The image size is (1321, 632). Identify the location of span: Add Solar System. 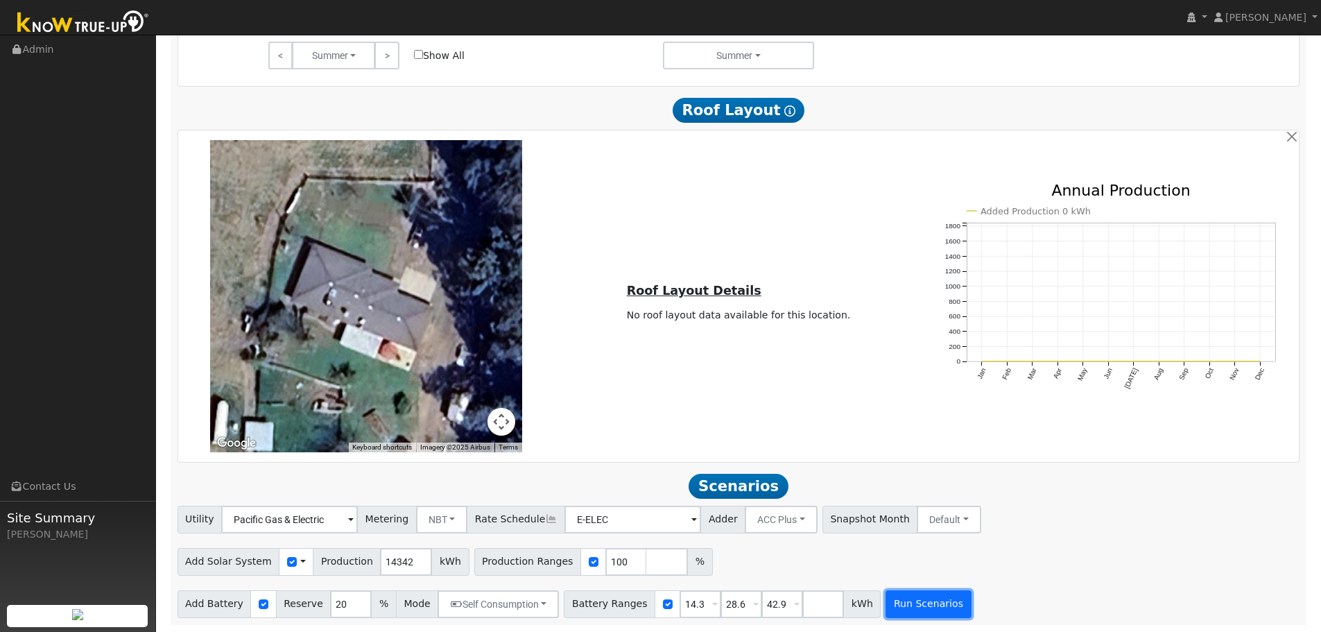
(229, 561).